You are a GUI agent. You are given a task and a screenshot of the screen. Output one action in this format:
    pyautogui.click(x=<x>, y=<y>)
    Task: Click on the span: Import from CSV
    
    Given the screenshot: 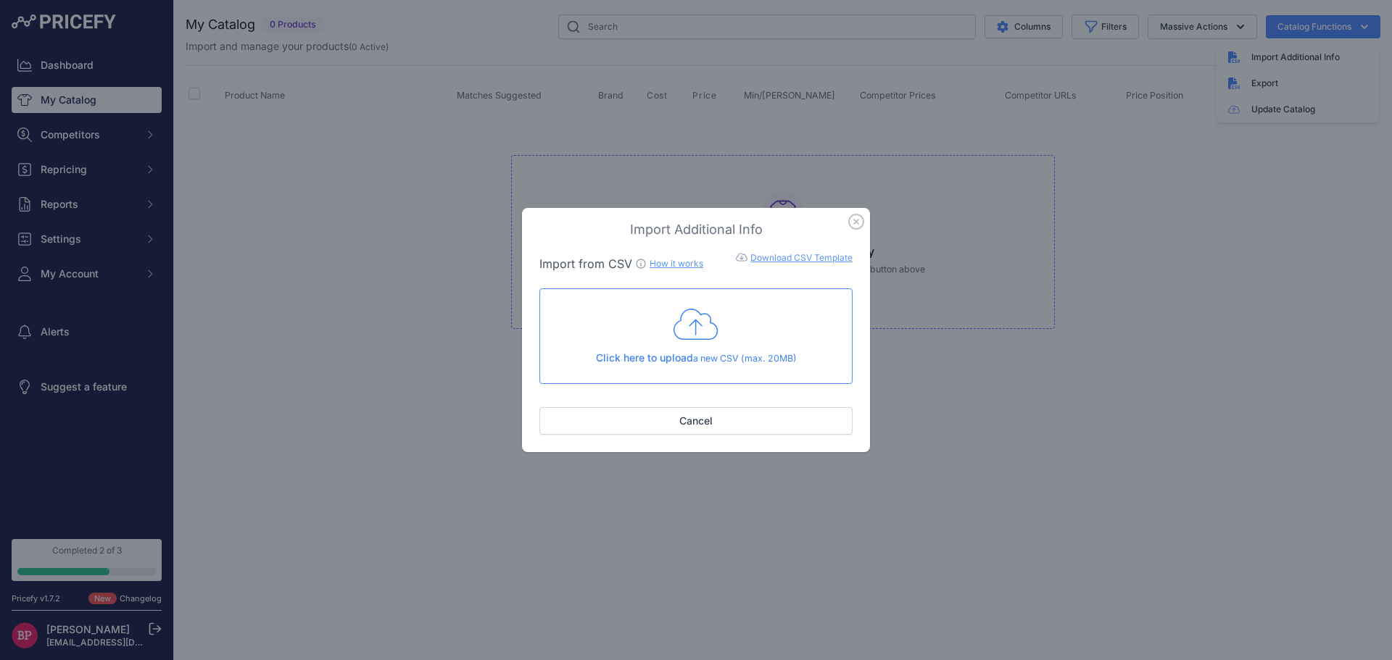 What is the action you would take?
    pyautogui.click(x=586, y=264)
    